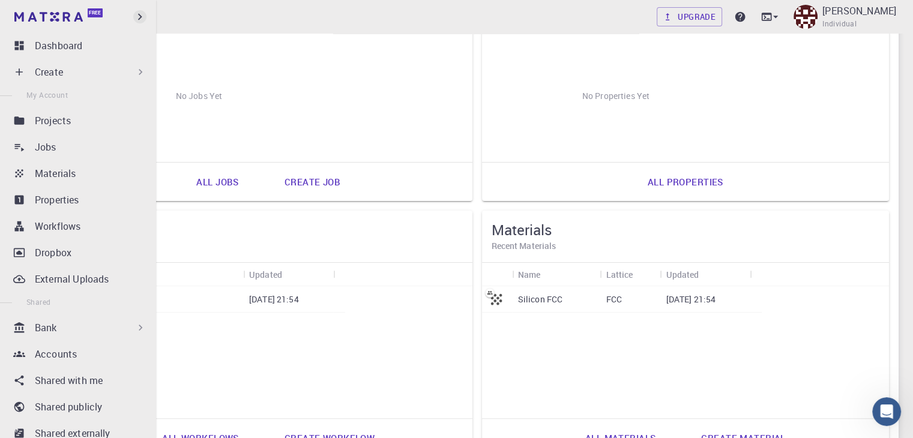  What do you see at coordinates (80, 226) in the screenshot?
I see `a: Workflows` at bounding box center [80, 226].